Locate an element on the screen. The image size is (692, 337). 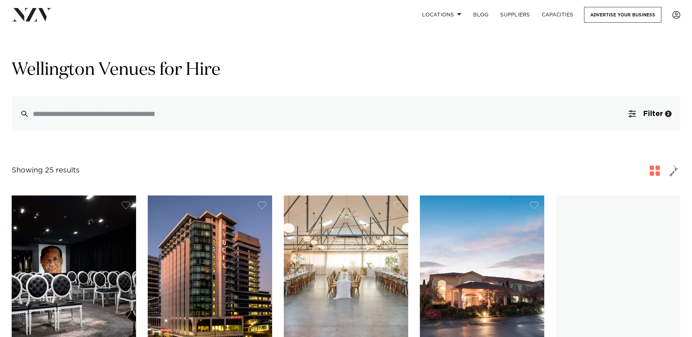
div: 2 is located at coordinates (669, 114).